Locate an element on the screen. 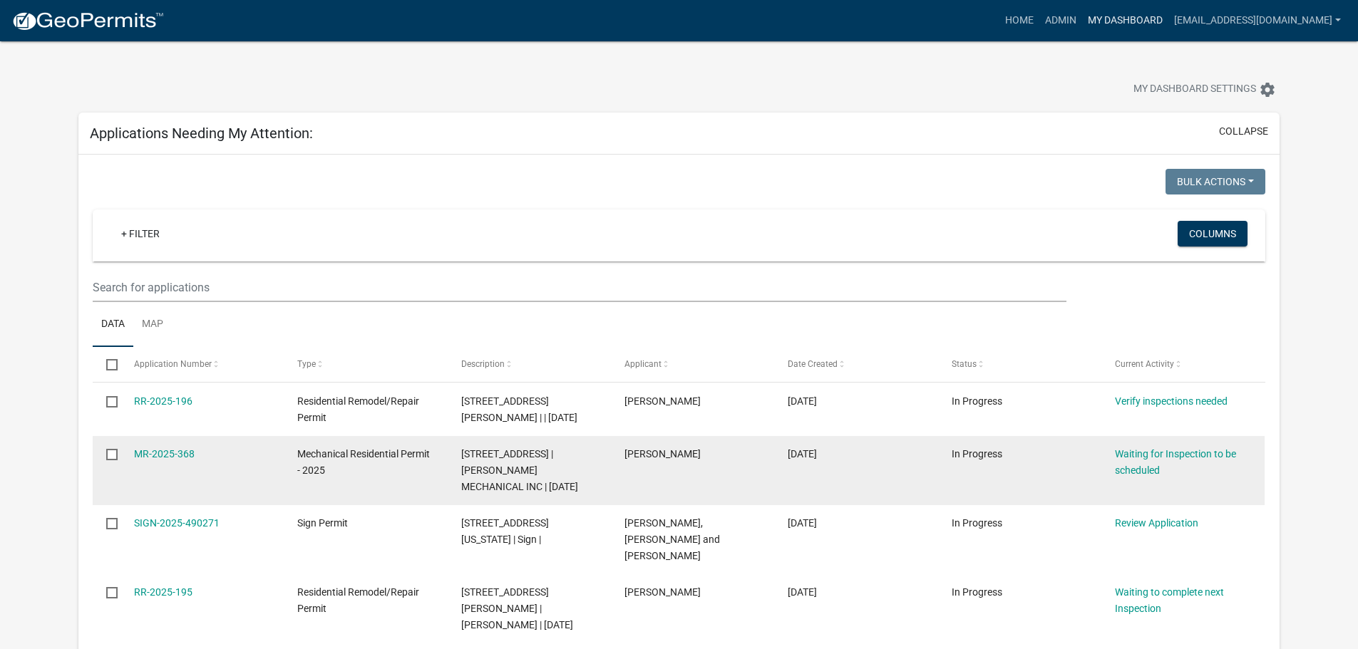 This screenshot has height=649, width=1358. span: Current Activity is located at coordinates (1144, 364).